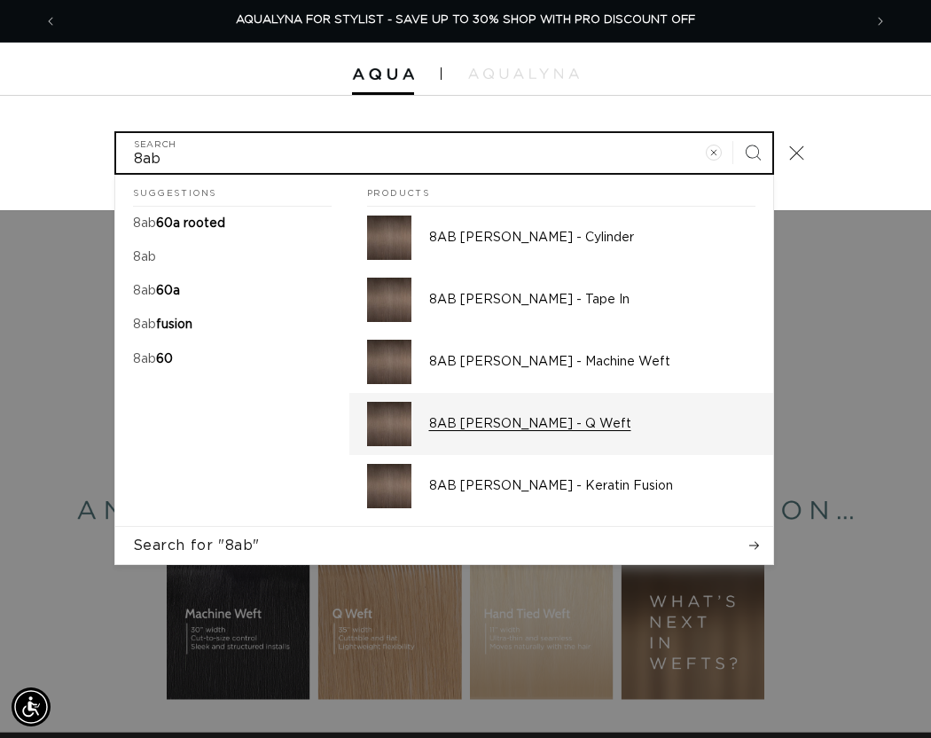 This screenshot has height=738, width=931. Describe the element at coordinates (174, 325) in the screenshot. I see `span: fusion` at that location.